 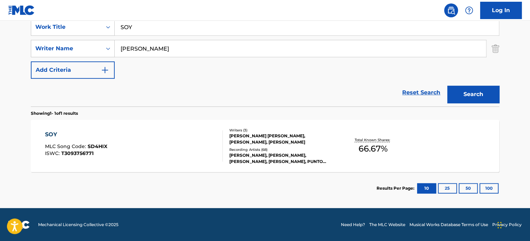 What do you see at coordinates (372, 139) in the screenshot?
I see `p: Total Known Shares:` at bounding box center [372, 139].